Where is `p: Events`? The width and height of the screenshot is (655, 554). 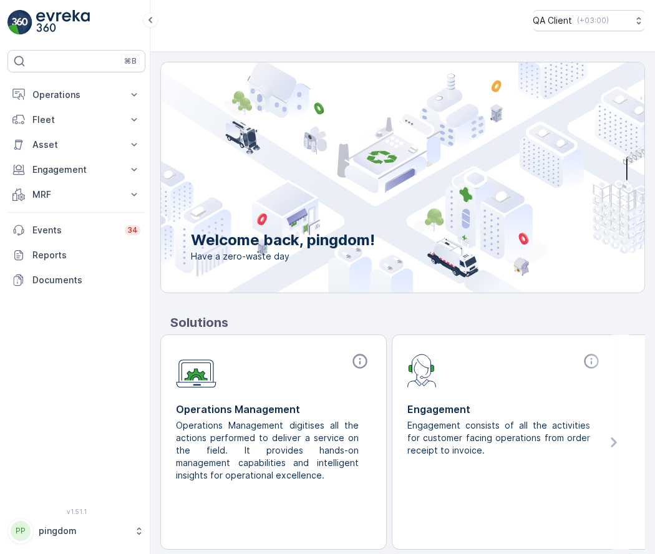
p: Events is located at coordinates (75, 230).